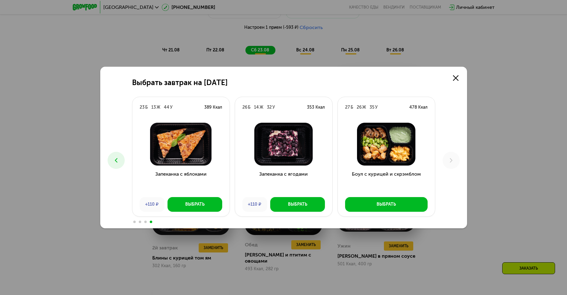 Image resolution: width=567 pixels, height=295 pixels. What do you see at coordinates (386, 144) in the screenshot?
I see `img: Боул с курицей и скрэмблом` at bounding box center [386, 144].